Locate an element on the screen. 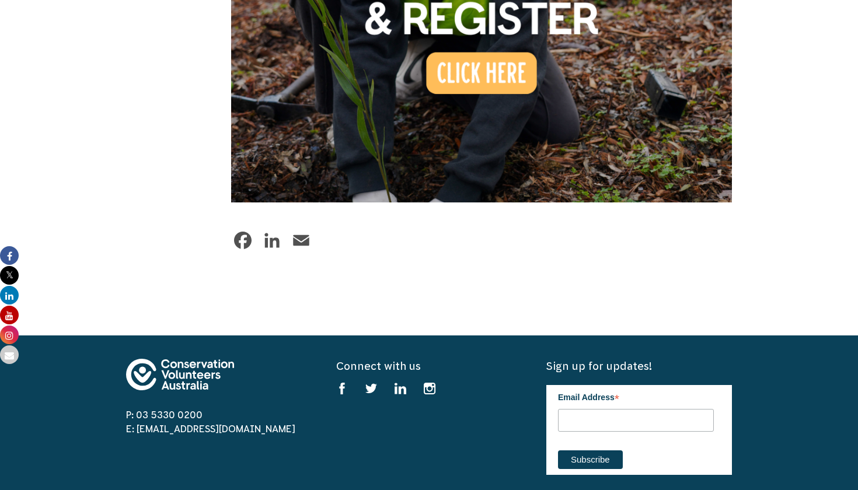  a: P: 03 5330 0200 is located at coordinates (164, 415).